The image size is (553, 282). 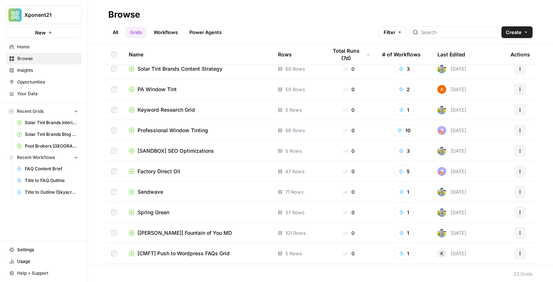 What do you see at coordinates (48, 94) in the screenshot?
I see `span: Your Data` at bounding box center [48, 94].